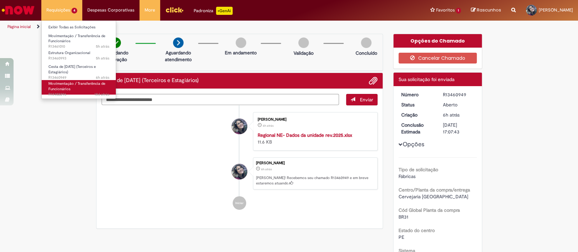 The width and height of the screenshot is (578, 252). What do you see at coordinates (150, 81) in the screenshot?
I see `h2: Cesta de Natal (Terceiros e Estagiários) Histórico de tíquete` at bounding box center [150, 81].